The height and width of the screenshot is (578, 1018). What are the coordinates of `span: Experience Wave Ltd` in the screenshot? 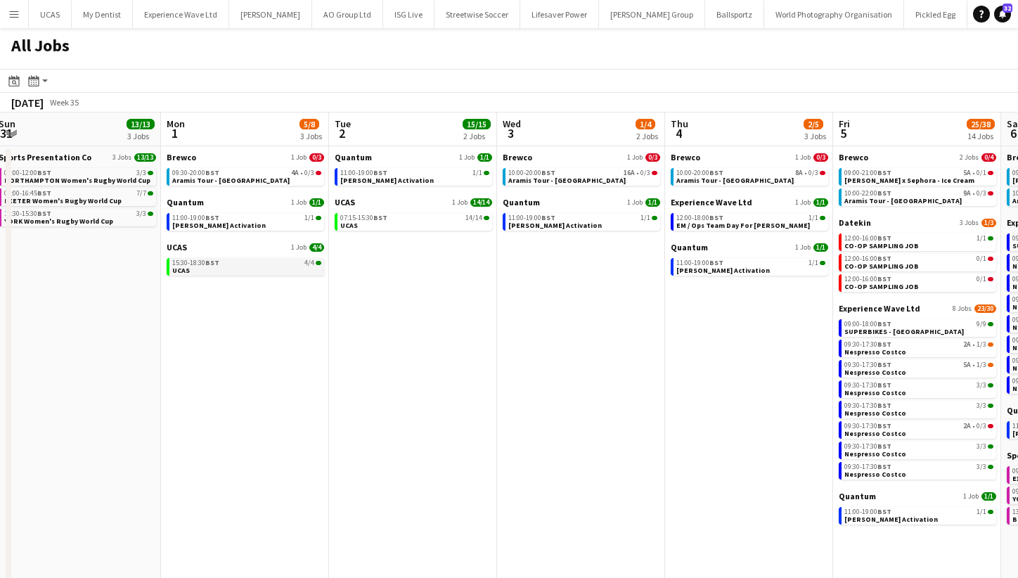 It's located at (879, 308).